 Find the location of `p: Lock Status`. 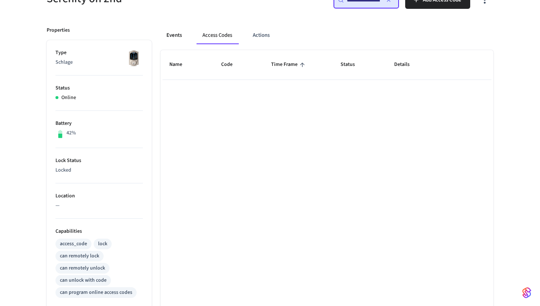

p: Lock Status is located at coordinates (99, 160).